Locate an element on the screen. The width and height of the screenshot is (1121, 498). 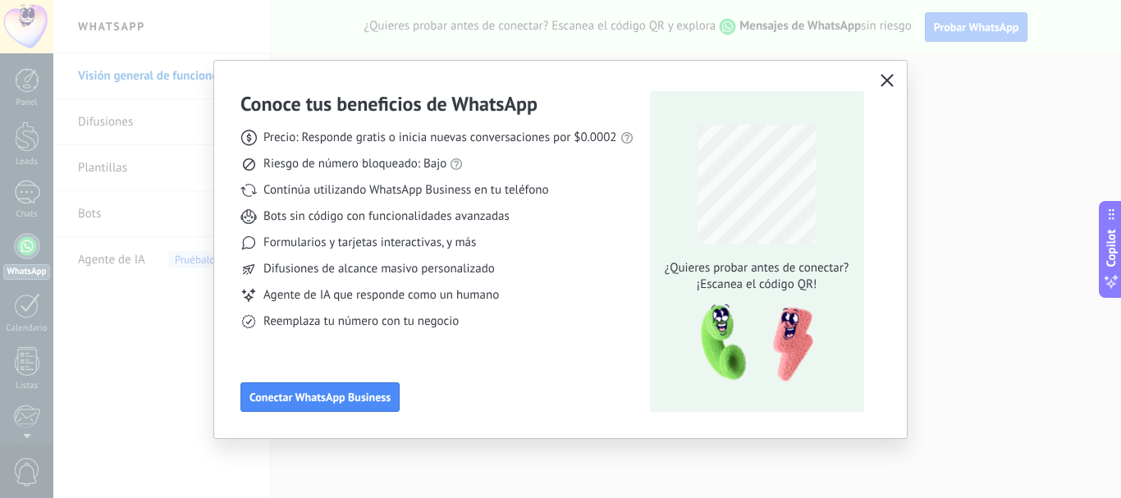
span: Copilot is located at coordinates (1111, 248).